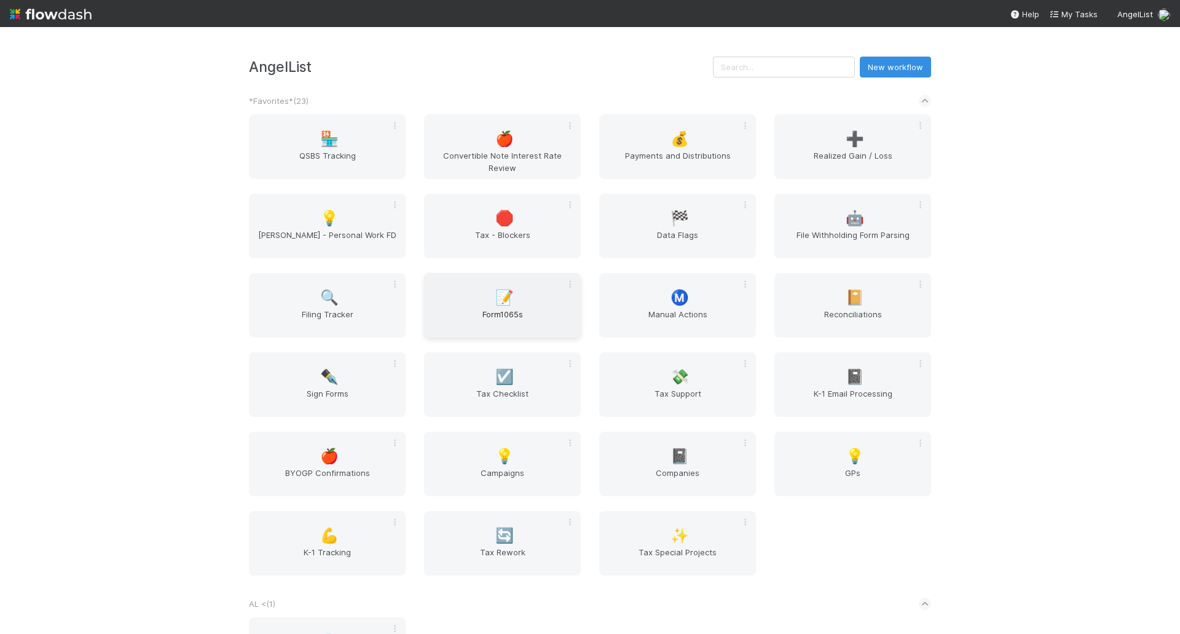 This screenshot has height=634, width=1180. What do you see at coordinates (502, 558) in the screenshot?
I see `span: Tax Rework` at bounding box center [502, 558].